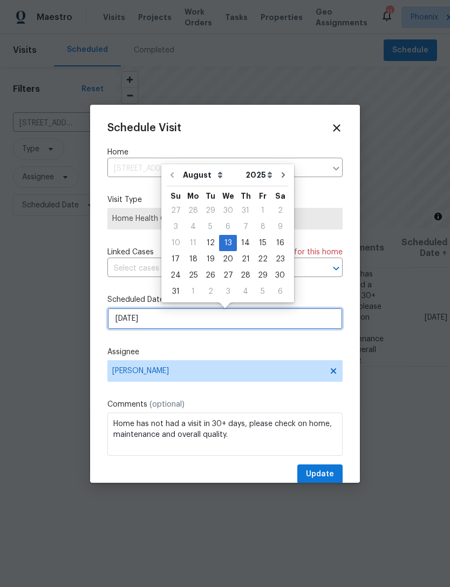 The image size is (450, 587). Describe the element at coordinates (280, 259) in the screenshot. I see `div: 23` at that location.